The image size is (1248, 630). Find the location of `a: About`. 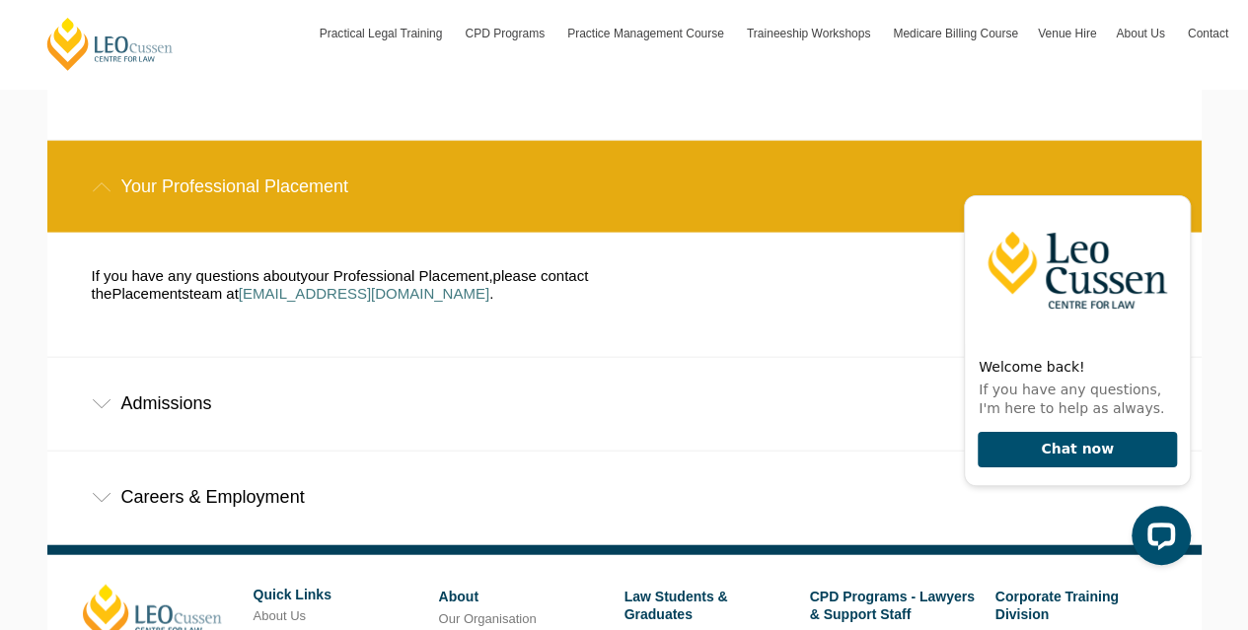

a: About is located at coordinates (459, 597).